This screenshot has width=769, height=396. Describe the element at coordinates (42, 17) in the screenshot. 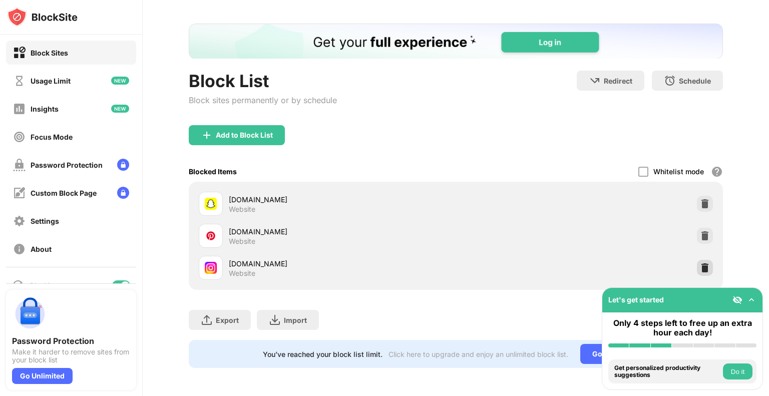

I see `img: logo-blocksite.svg` at that location.